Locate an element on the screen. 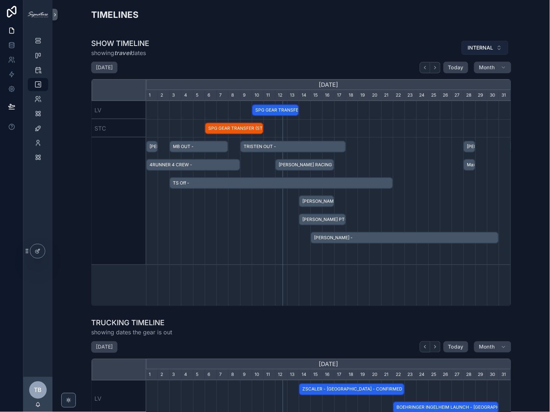 The height and width of the screenshot is (412, 550). div: SPG GEAR TRANSFER (LV->STC) - is located at coordinates (275, 110).